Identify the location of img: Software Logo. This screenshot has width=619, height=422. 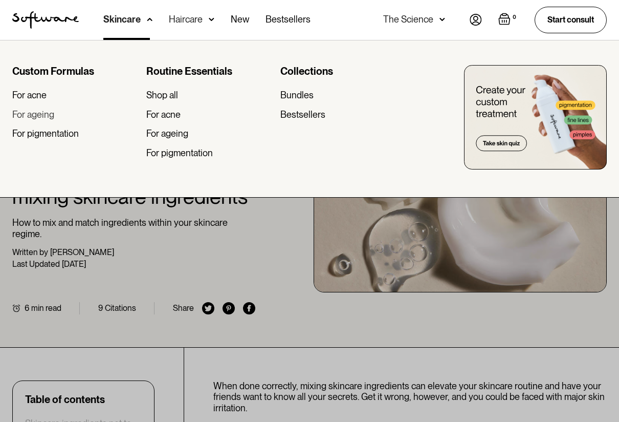
(46, 20).